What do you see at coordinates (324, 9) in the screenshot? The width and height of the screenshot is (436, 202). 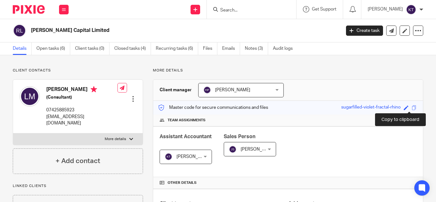 I see `span: Get Support` at bounding box center [324, 9].